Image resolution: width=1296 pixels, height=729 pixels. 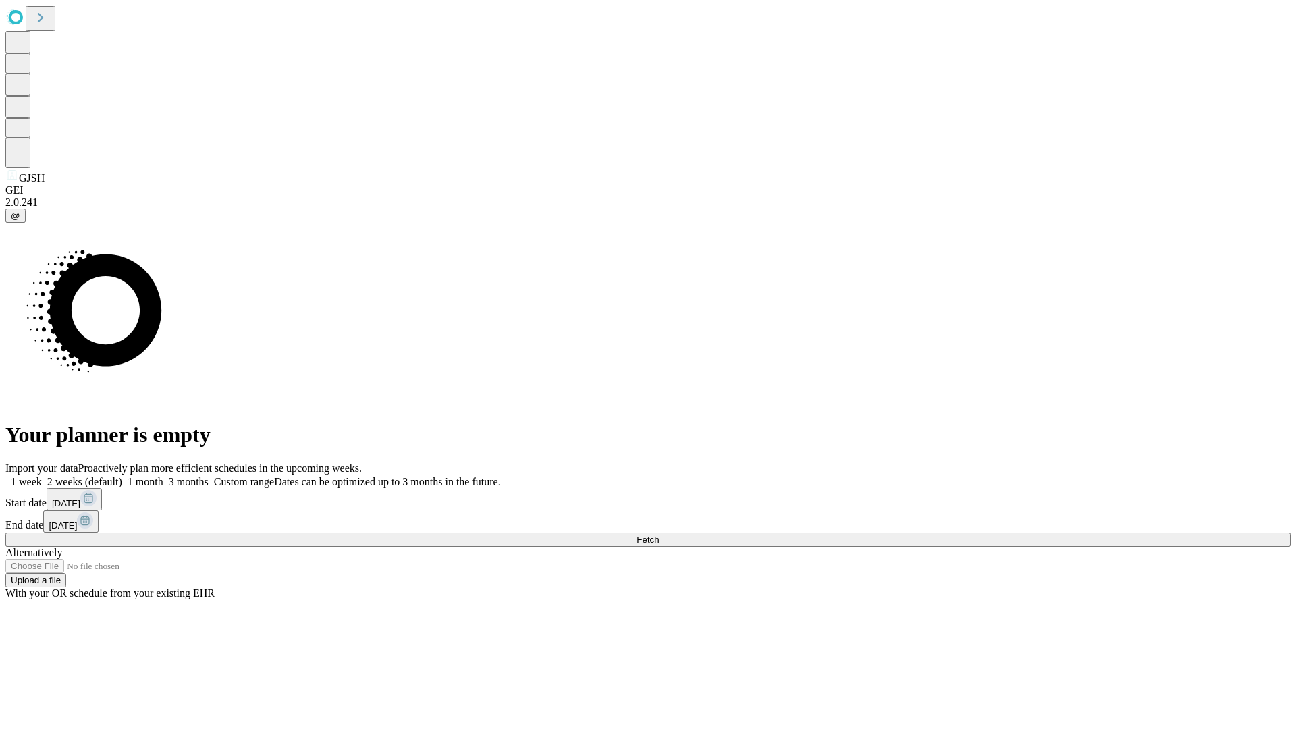 I want to click on span: Proactively plan more efficient schedules in the upcoming weeks., so click(x=220, y=468).